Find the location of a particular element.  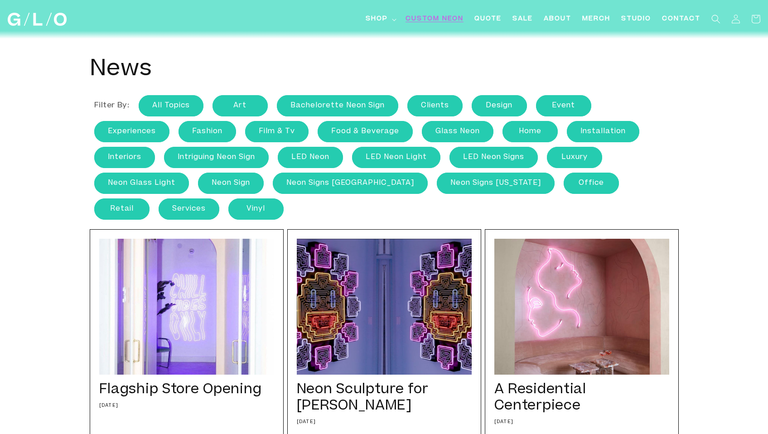

a: luxury is located at coordinates (574, 157).